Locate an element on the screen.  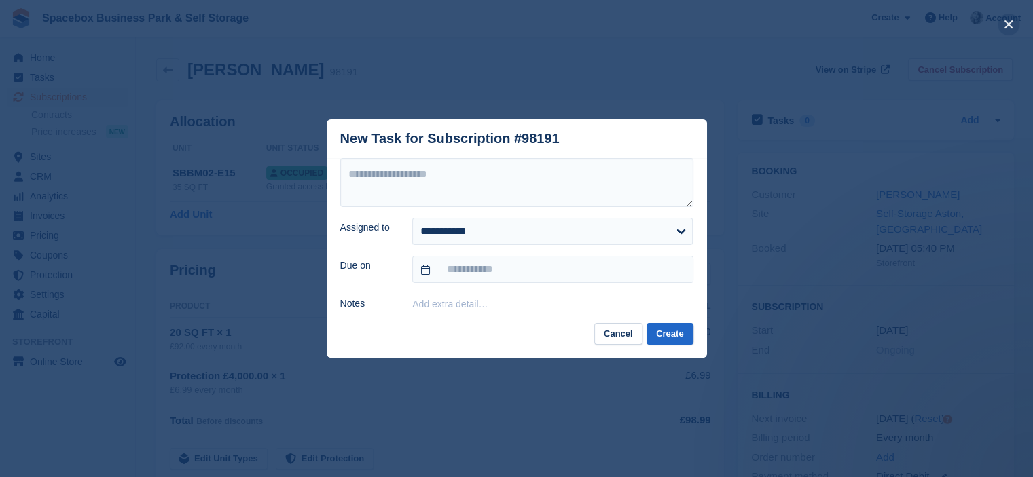
button: Cancel is located at coordinates (618, 334).